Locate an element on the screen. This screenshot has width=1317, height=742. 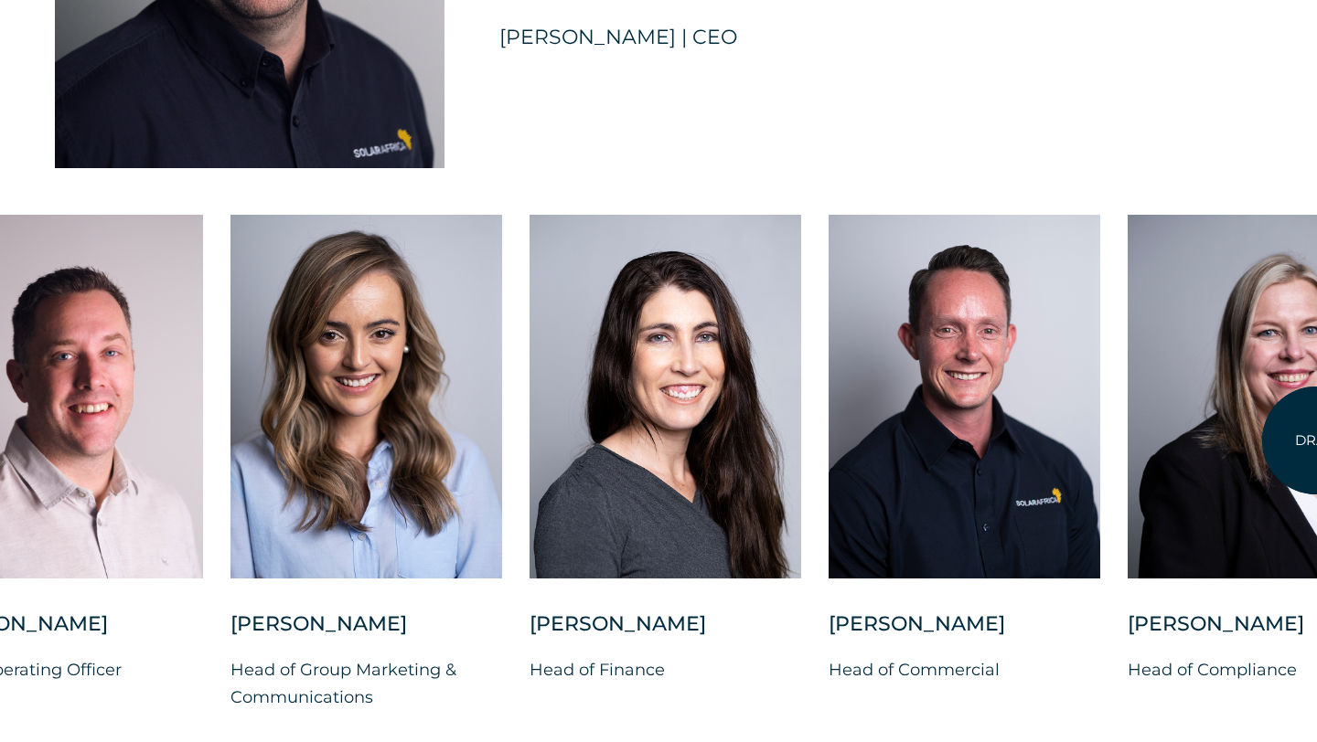
p: Head of Finance is located at coordinates (665, 670).